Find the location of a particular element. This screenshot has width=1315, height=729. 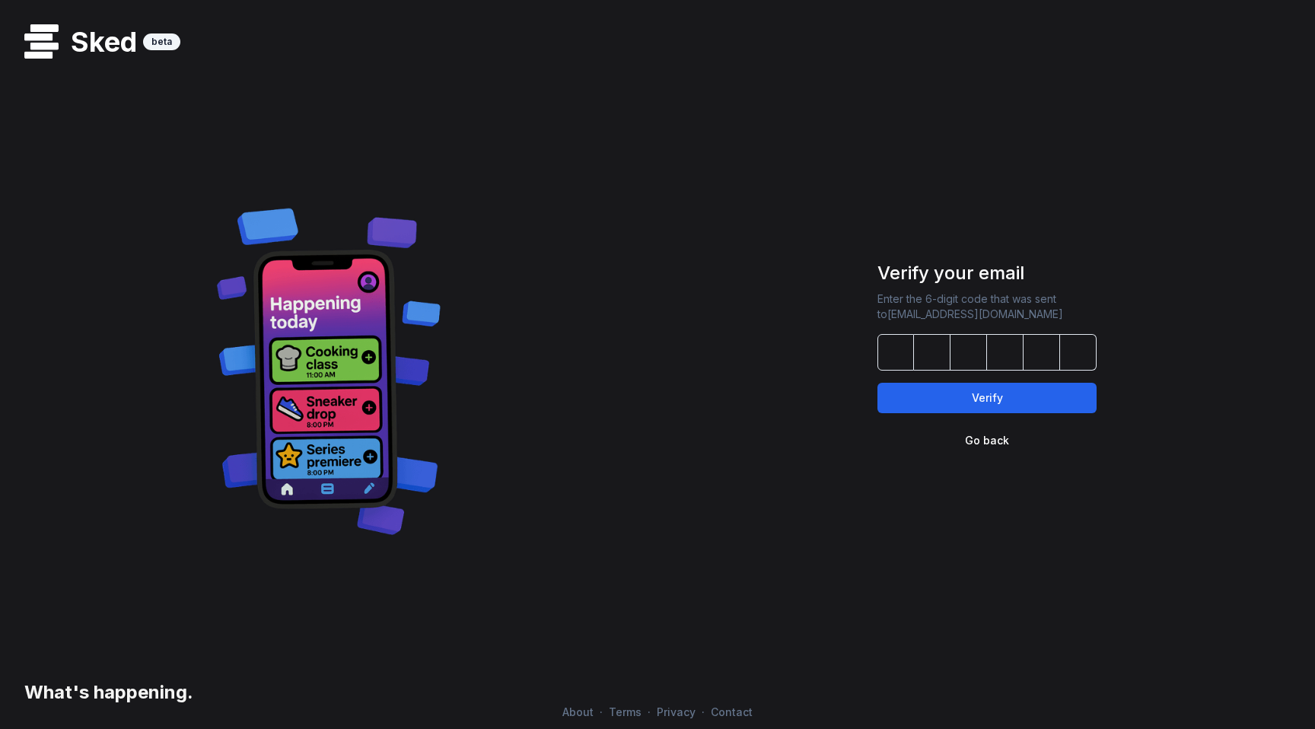

a: Terms is located at coordinates (625, 711).